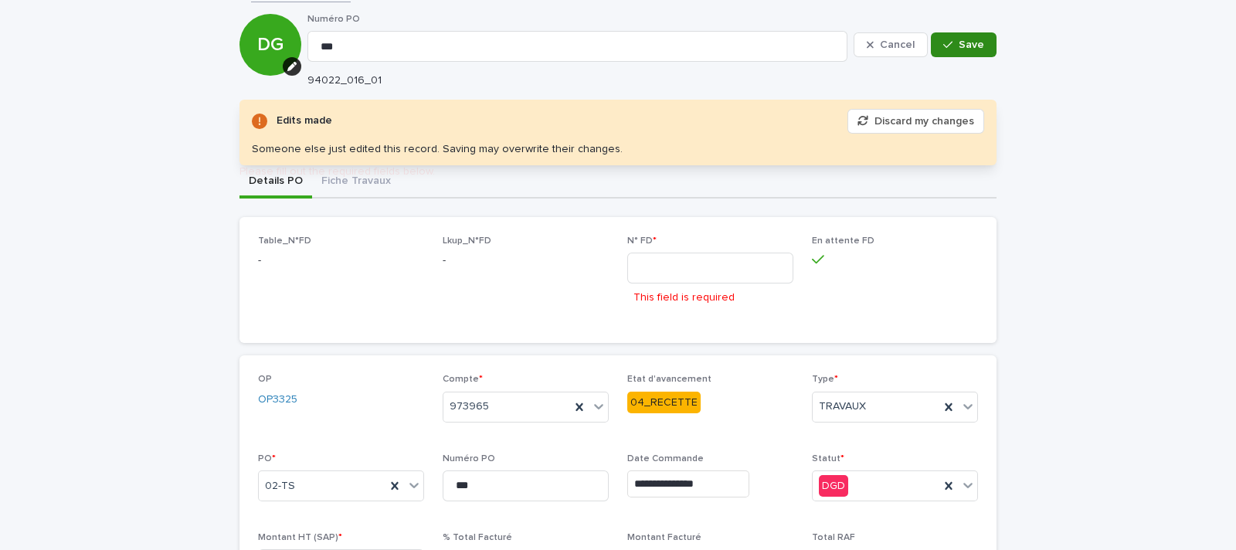 Image resolution: width=1236 pixels, height=550 pixels. I want to click on span: Cancel, so click(897, 45).